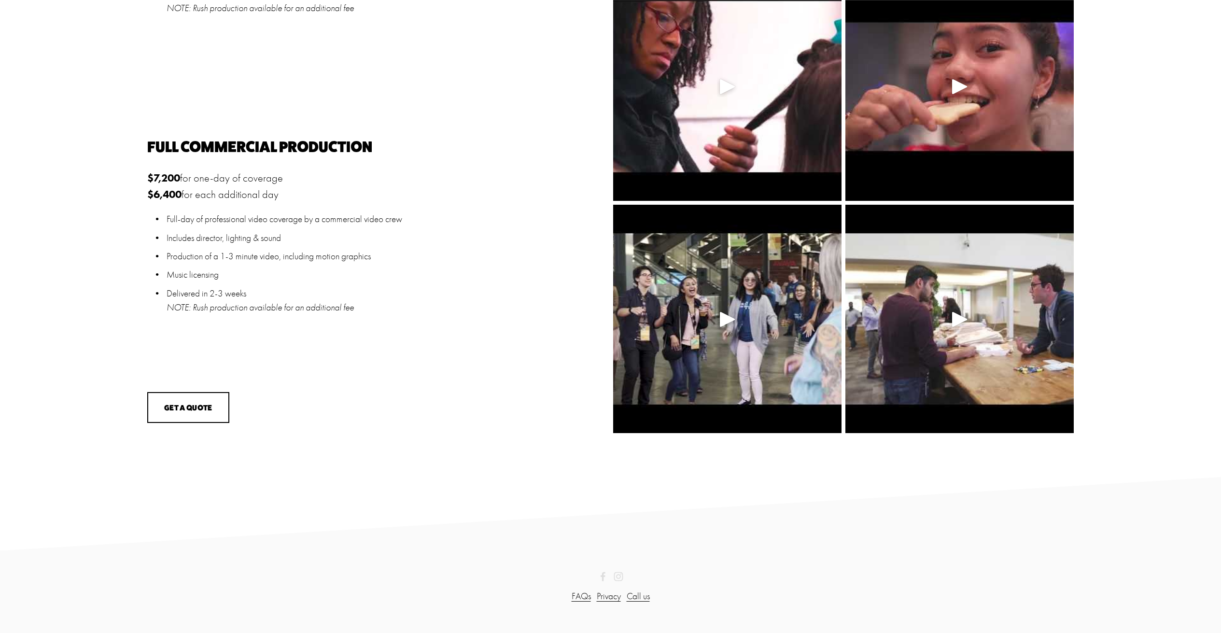 This screenshot has width=1221, height=633. What do you see at coordinates (609, 596) in the screenshot?
I see `a: Privacy` at bounding box center [609, 596].